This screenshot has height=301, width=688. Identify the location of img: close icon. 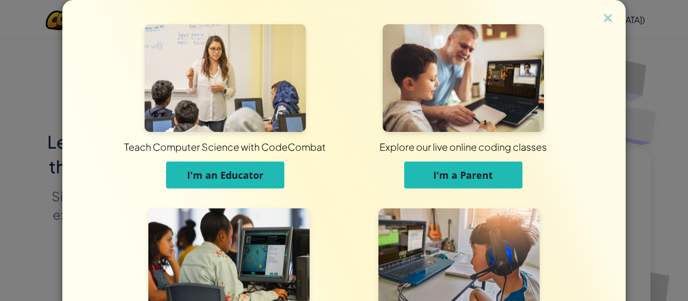
(608, 19).